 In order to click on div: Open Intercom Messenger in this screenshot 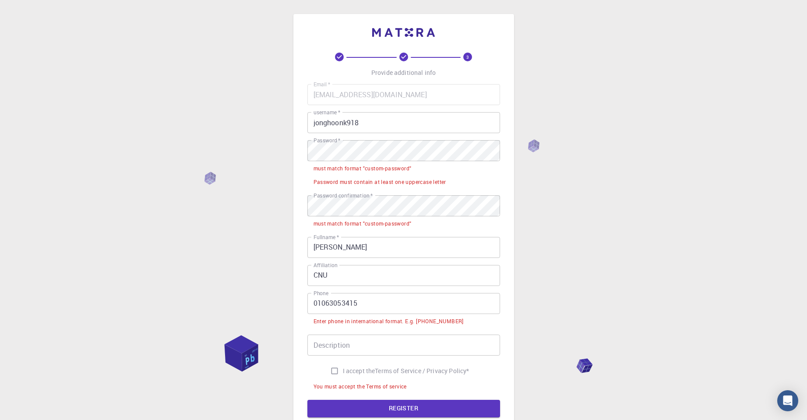, I will do `click(788, 401)`.